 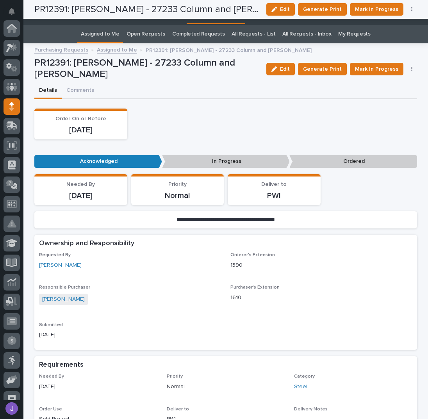 I want to click on span: Orderer's Extension, so click(x=253, y=255).